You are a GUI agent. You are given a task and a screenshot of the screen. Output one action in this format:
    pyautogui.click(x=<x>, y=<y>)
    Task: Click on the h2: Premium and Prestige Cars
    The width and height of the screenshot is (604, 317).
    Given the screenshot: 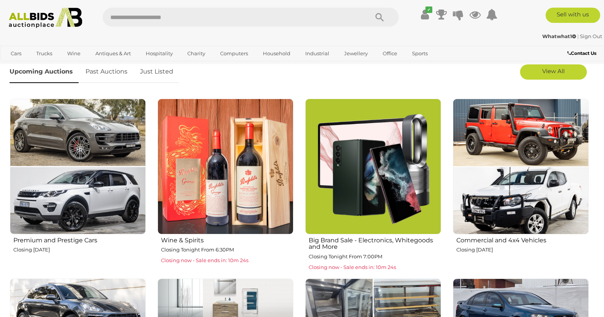 What is the action you would take?
    pyautogui.click(x=79, y=239)
    